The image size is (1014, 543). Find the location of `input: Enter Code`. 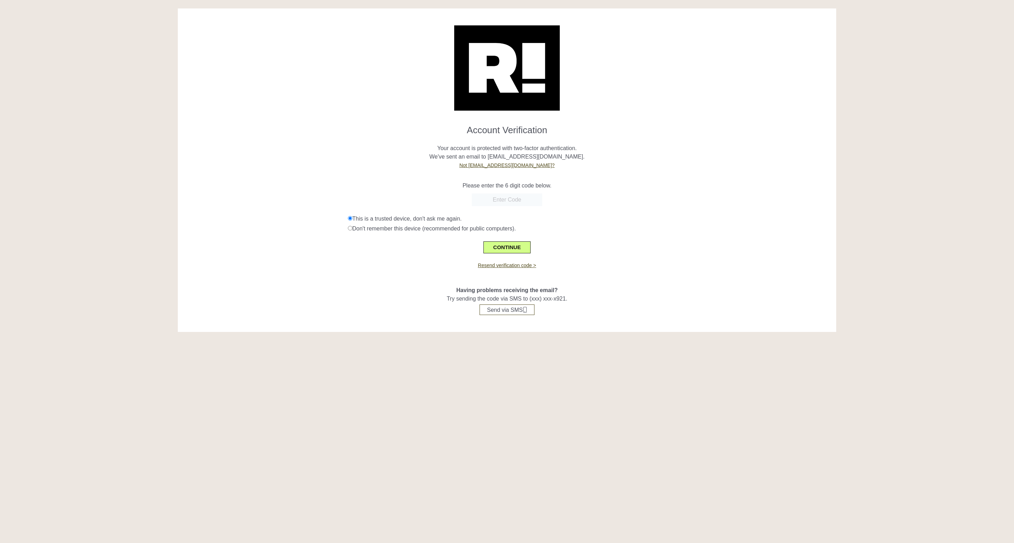

input: Enter Code is located at coordinates (507, 200).